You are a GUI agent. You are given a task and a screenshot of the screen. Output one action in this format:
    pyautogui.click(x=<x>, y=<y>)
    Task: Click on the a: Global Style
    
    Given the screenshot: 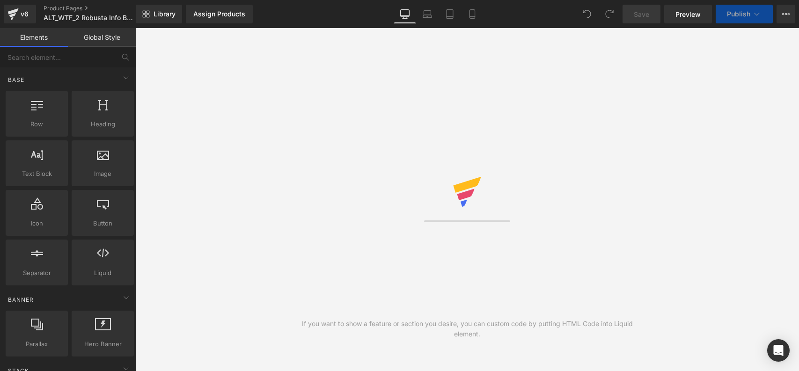 What is the action you would take?
    pyautogui.click(x=102, y=37)
    